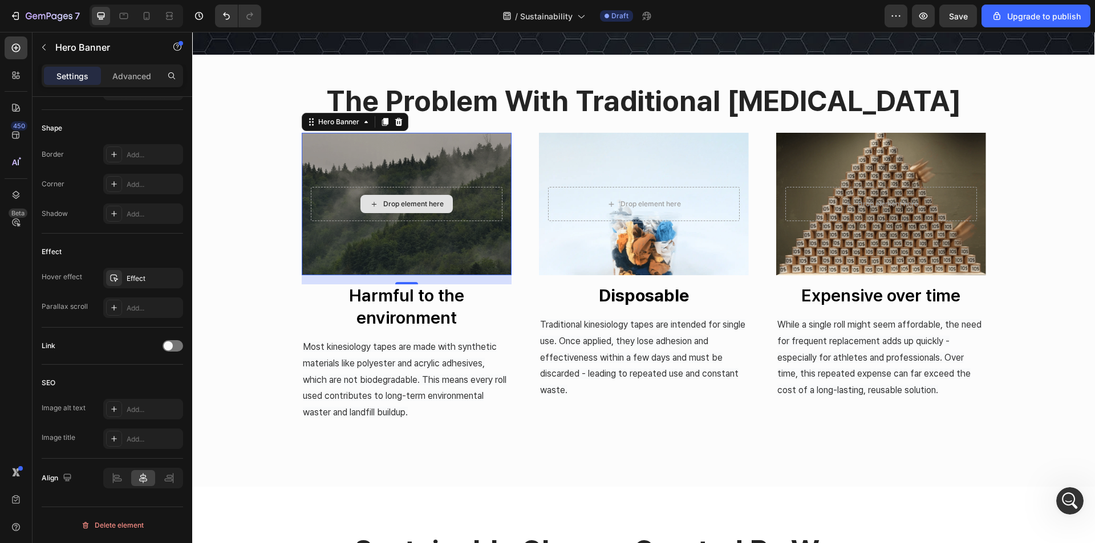 The image size is (1095, 543). What do you see at coordinates (620, 16) in the screenshot?
I see `span: Draft` at bounding box center [620, 16].